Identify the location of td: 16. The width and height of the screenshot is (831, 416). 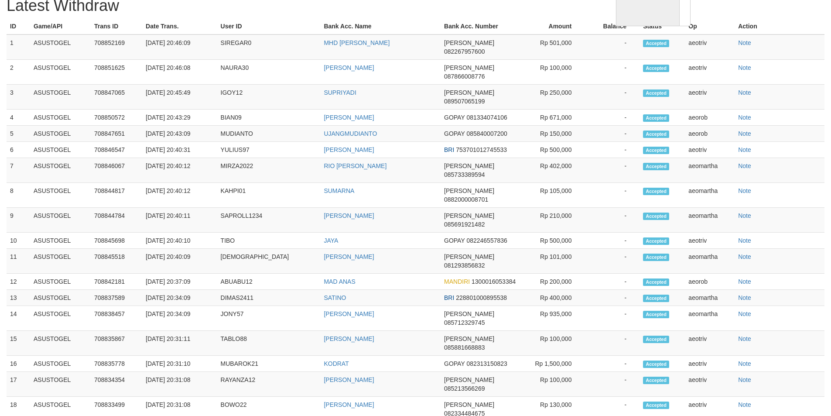
(18, 363).